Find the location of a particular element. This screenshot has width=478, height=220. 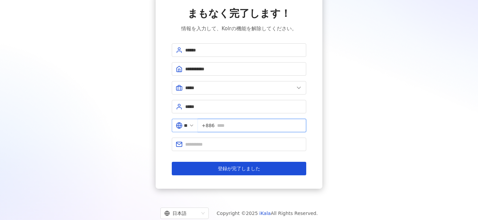

span: まもなく完了します！ is located at coordinates (239, 13).